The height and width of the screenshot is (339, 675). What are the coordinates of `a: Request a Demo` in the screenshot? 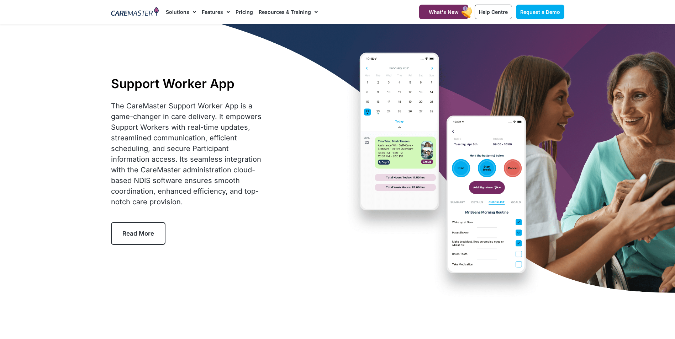 It's located at (540, 12).